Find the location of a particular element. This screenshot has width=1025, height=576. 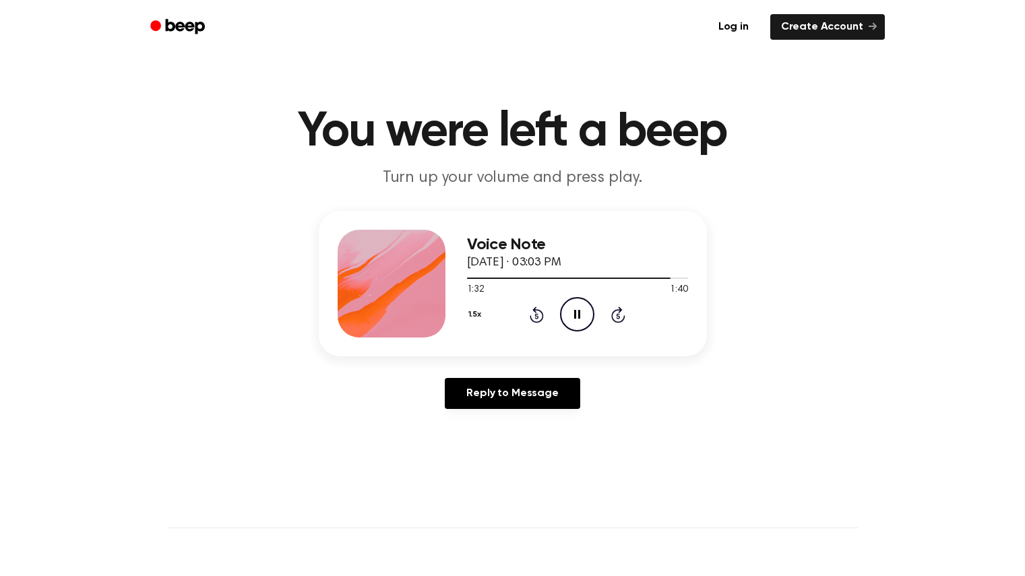

button: 1.5x is located at coordinates (477, 315).